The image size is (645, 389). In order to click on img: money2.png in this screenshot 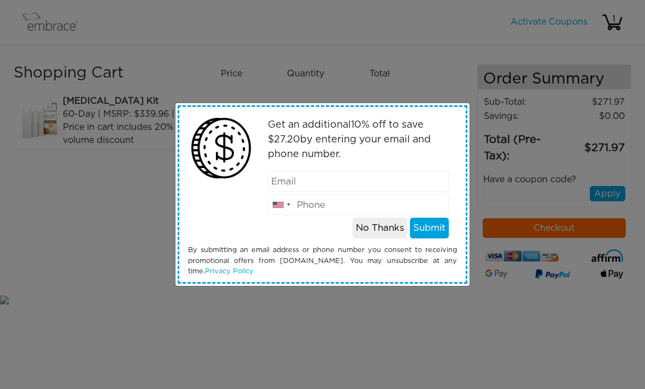, I will do `click(221, 148)`.